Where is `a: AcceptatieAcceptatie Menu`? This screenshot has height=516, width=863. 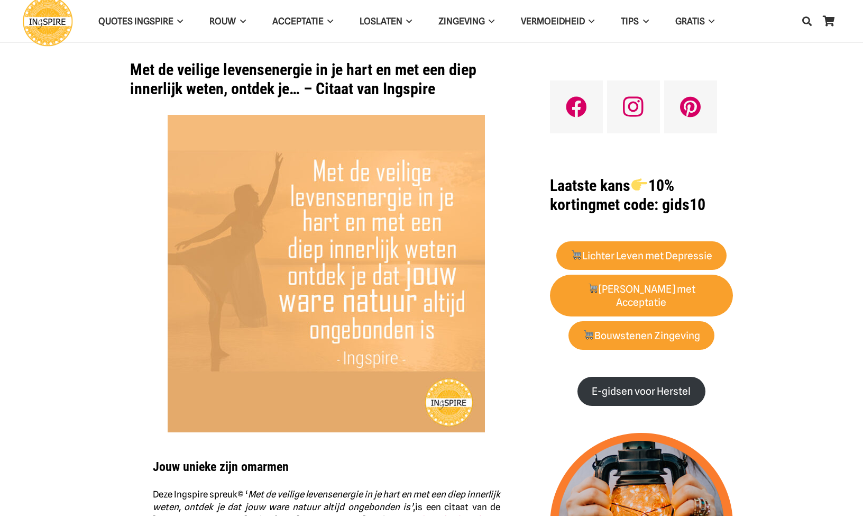
a: AcceptatieAcceptatie Menu is located at coordinates (302, 21).